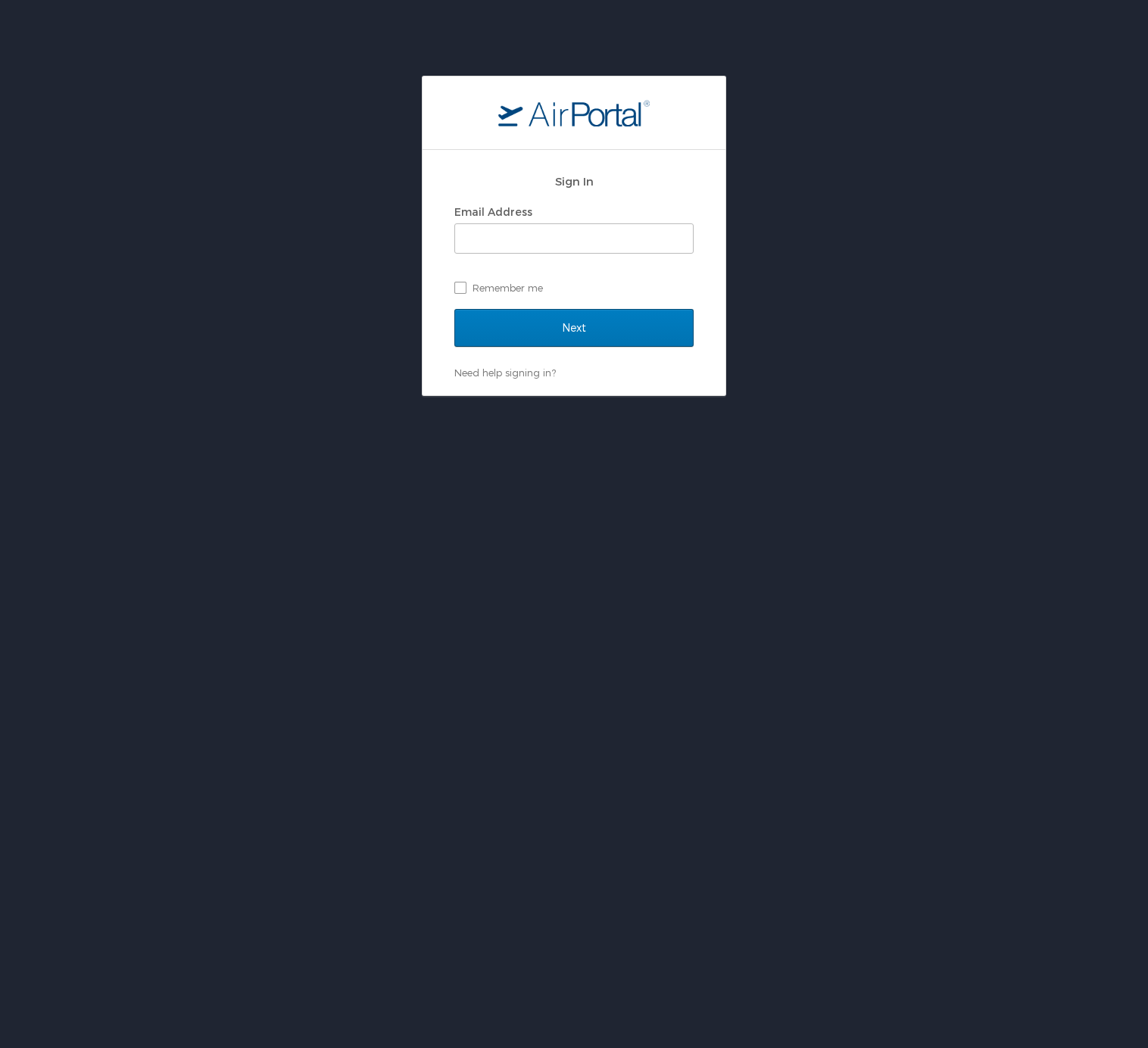 This screenshot has height=1048, width=1148. What do you see at coordinates (493, 211) in the screenshot?
I see `label: Email Address` at bounding box center [493, 211].